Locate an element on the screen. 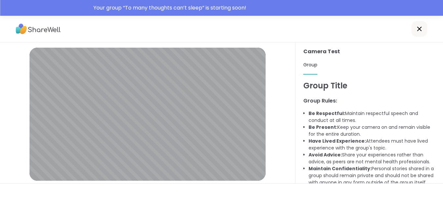 The image size is (443, 208). b: Maintain Confidentiality: is located at coordinates (340, 168).